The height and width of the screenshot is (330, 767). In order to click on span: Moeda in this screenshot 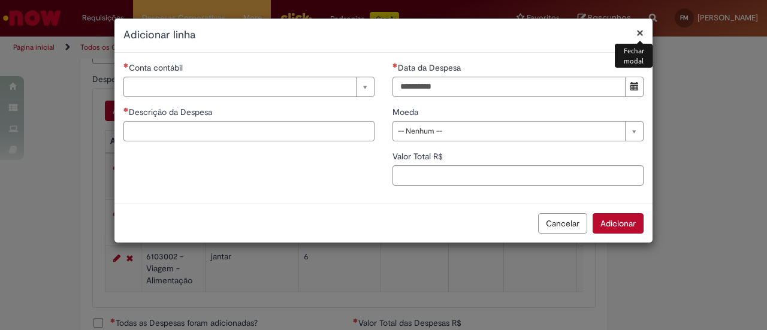, I will do `click(406, 112)`.